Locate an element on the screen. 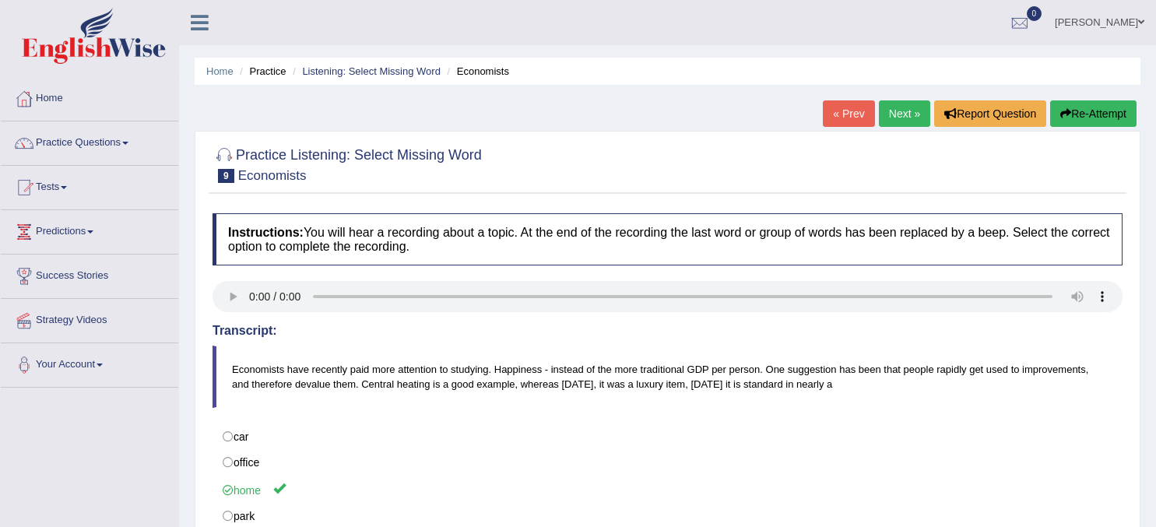  a: Success Stories is located at coordinates (90, 274).